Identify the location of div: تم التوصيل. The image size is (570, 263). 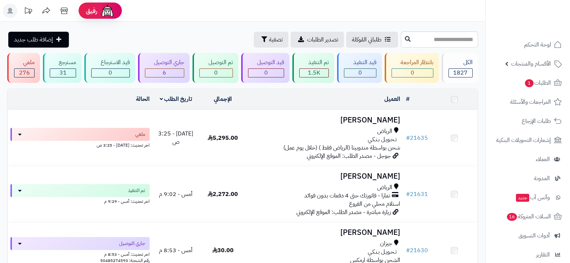
(216, 62).